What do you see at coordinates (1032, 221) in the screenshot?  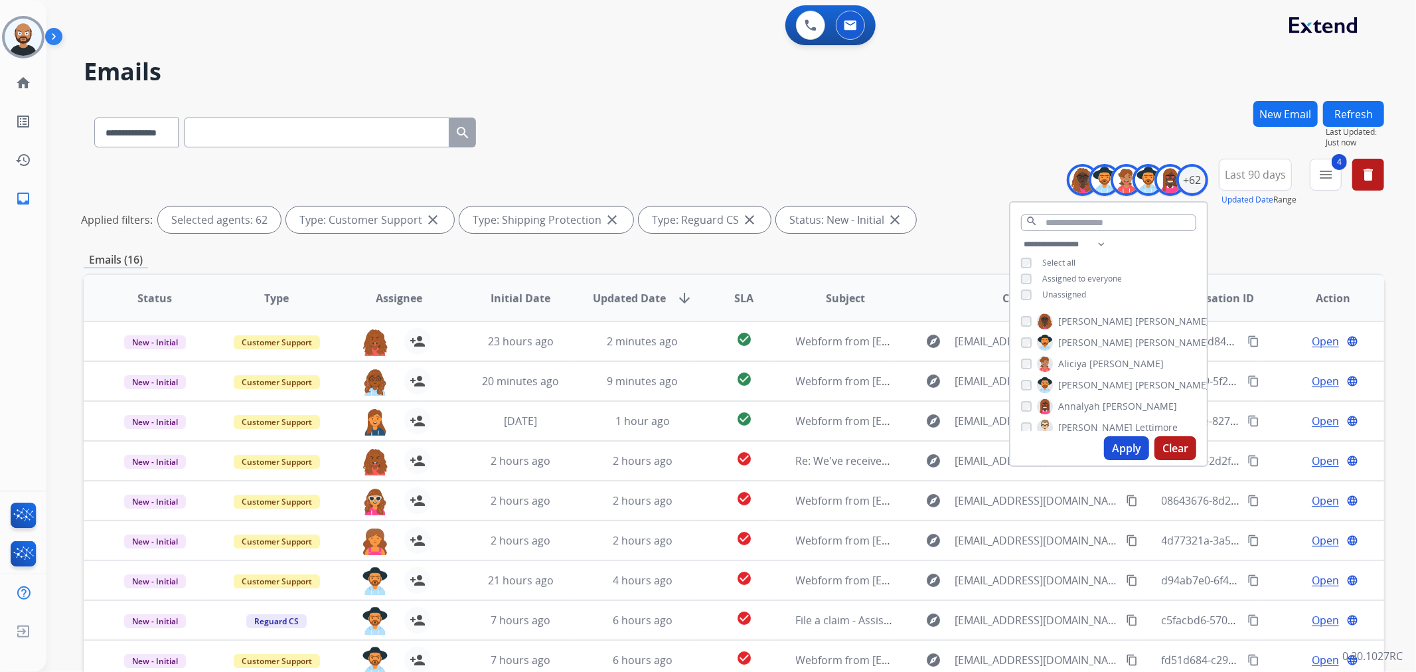 I see `mat-icon: search` at bounding box center [1032, 221].